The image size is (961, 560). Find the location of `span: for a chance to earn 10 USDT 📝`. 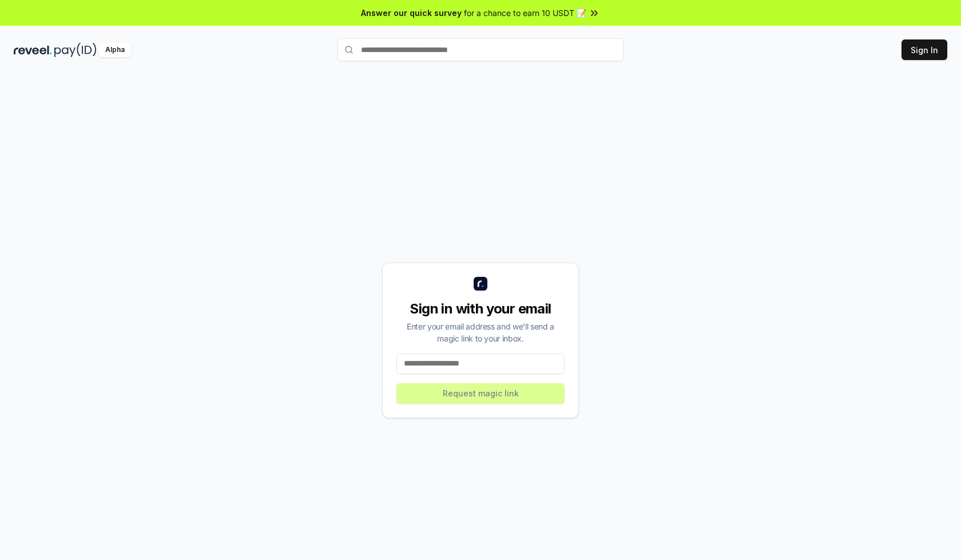

span: for a chance to earn 10 USDT 📝 is located at coordinates (525, 13).